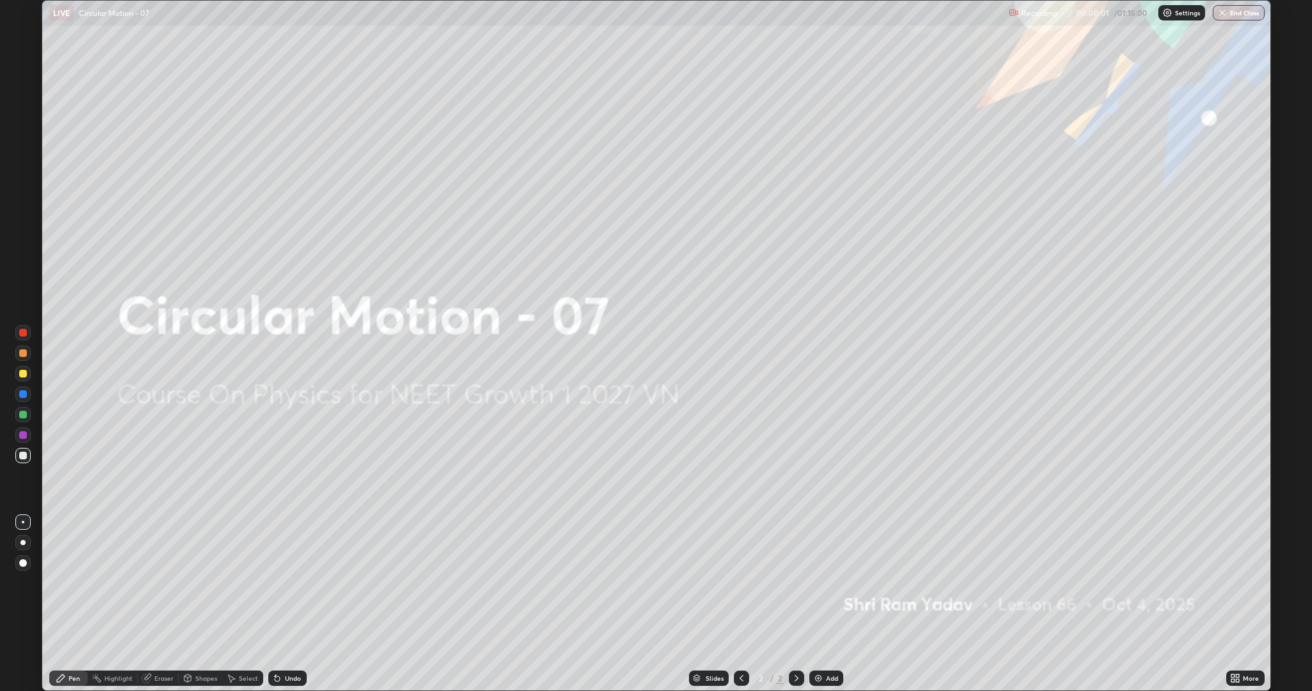 This screenshot has width=1312, height=691. I want to click on img: end-class-cross, so click(1222, 13).